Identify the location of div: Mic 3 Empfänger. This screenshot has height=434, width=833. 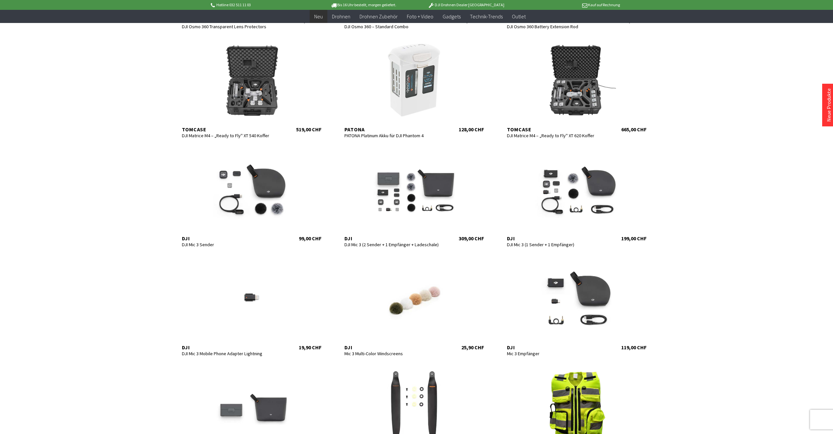
(556, 354).